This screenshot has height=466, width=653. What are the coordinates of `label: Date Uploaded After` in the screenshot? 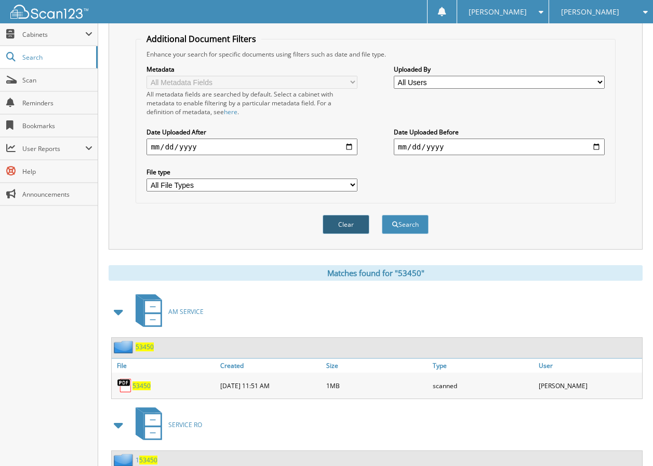 It's located at (252, 132).